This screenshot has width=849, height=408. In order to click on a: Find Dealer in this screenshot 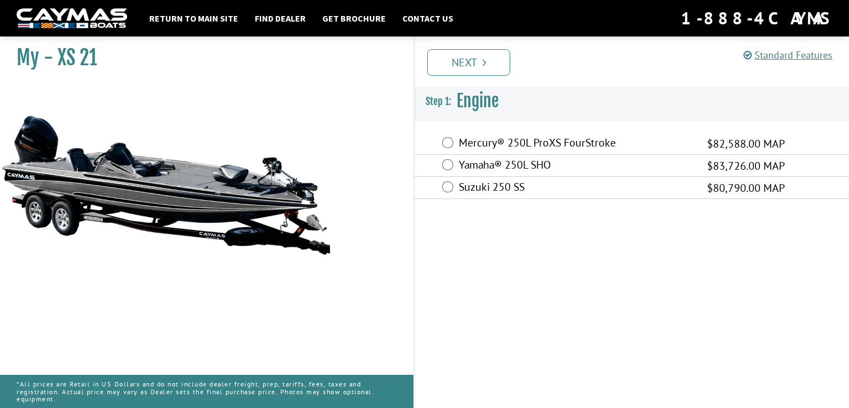, I will do `click(280, 18)`.